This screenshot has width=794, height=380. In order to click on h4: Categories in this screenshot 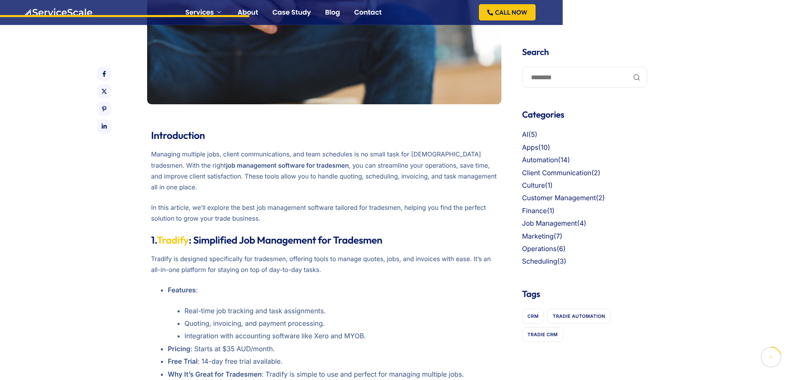, I will do `click(585, 115)`.